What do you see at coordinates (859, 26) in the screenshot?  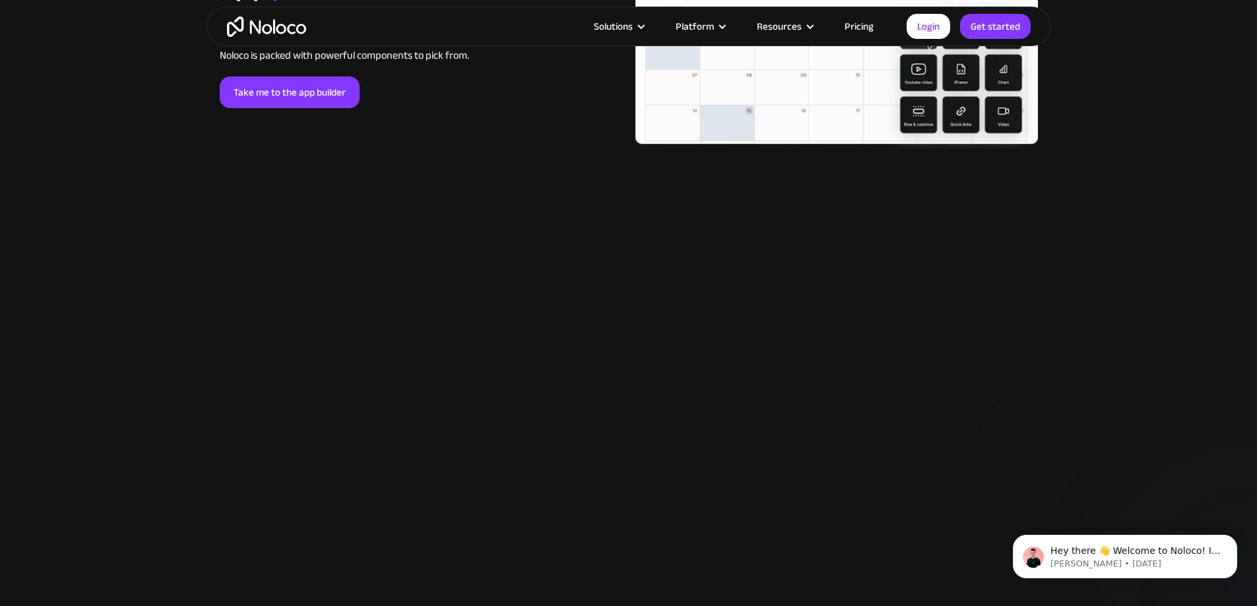 I see `a: Pricing` at bounding box center [859, 26].